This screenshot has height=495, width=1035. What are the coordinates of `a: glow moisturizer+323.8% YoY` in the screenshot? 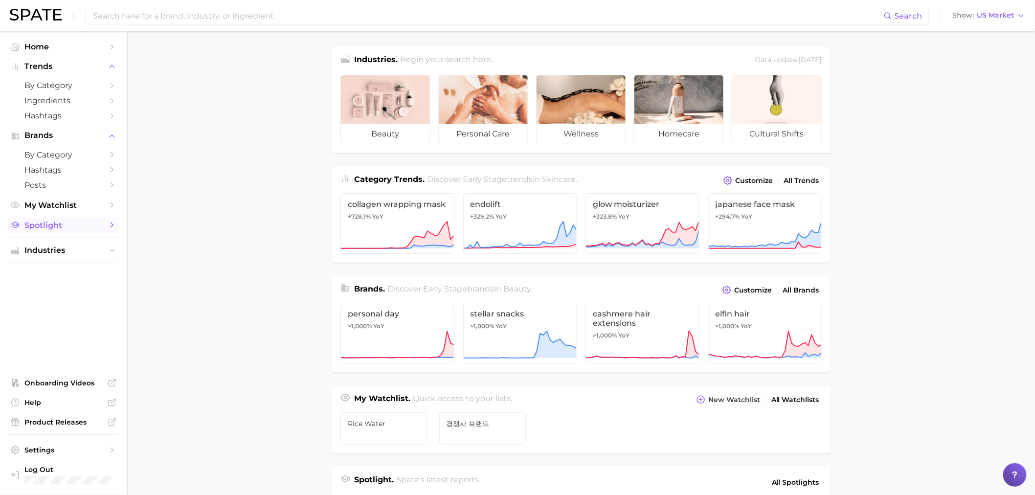 It's located at (642, 223).